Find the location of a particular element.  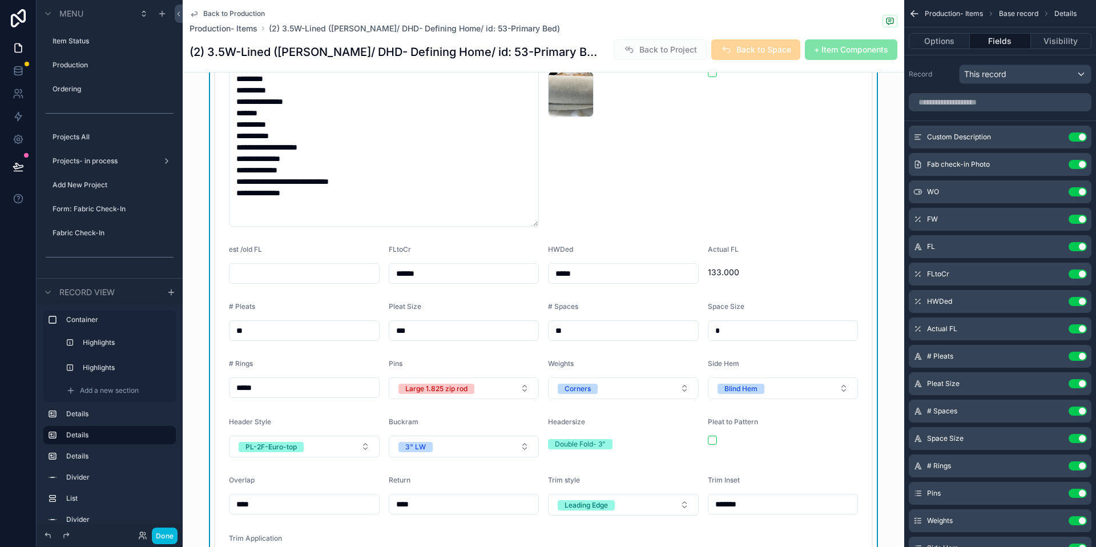

div: Blind Hem is located at coordinates (741, 389).